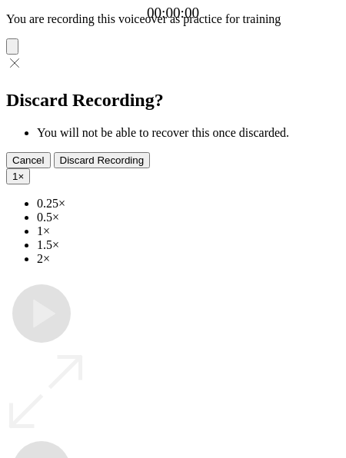  I want to click on li: 0.25×, so click(188, 204).